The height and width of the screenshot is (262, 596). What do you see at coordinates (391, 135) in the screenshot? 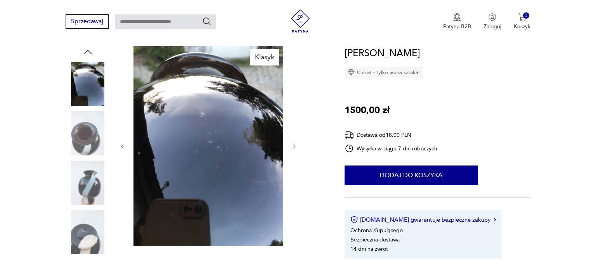
I see `div: Dostawa od 18,00 PLN` at bounding box center [391, 135].